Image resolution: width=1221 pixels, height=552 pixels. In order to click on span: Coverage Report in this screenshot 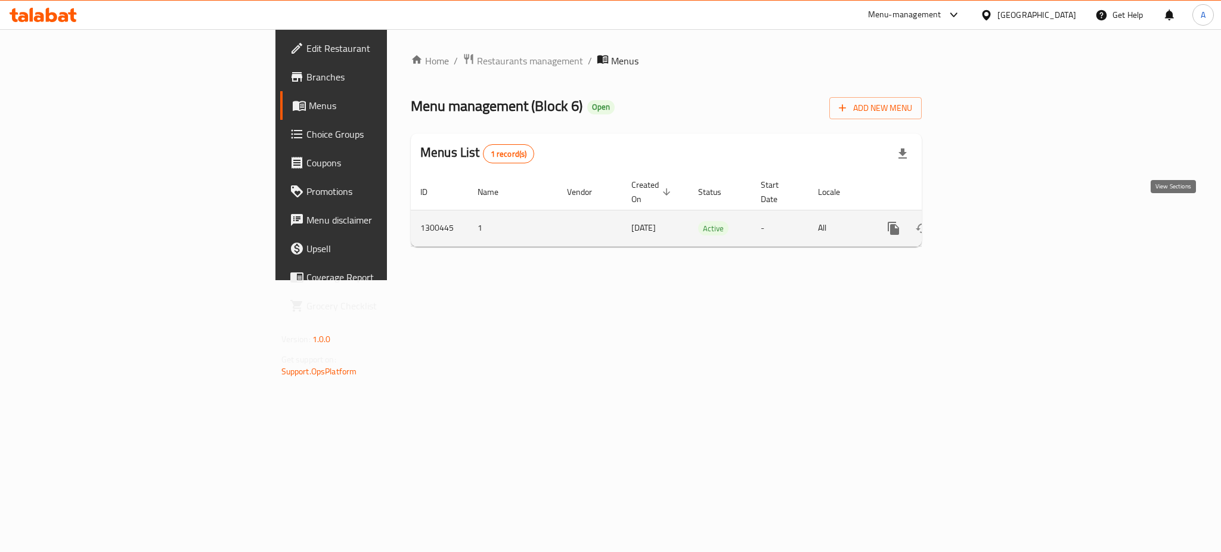, I will do `click(388, 277)`.